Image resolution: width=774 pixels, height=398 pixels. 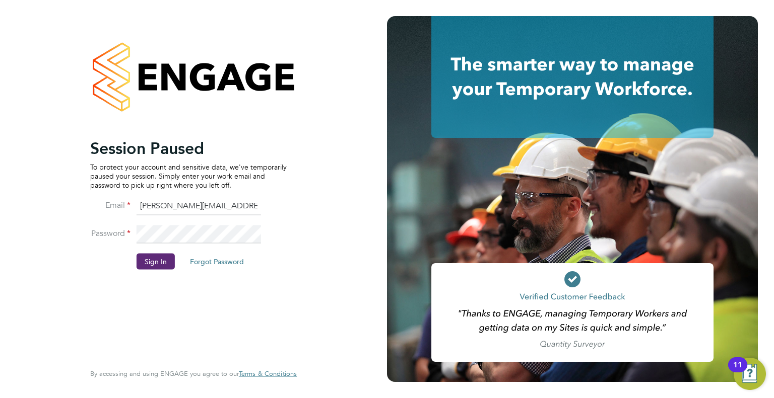 What do you see at coordinates (749, 374) in the screenshot?
I see `button: Open Resource Center, 11 new notifications` at bounding box center [749, 374].